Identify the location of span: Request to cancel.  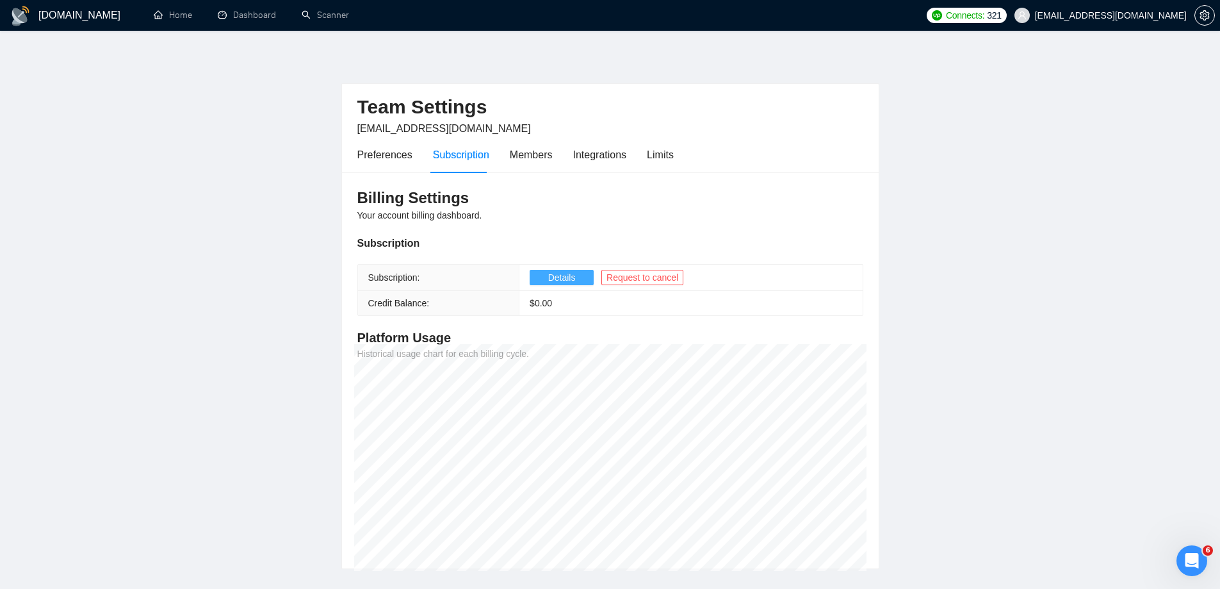
(643, 277).